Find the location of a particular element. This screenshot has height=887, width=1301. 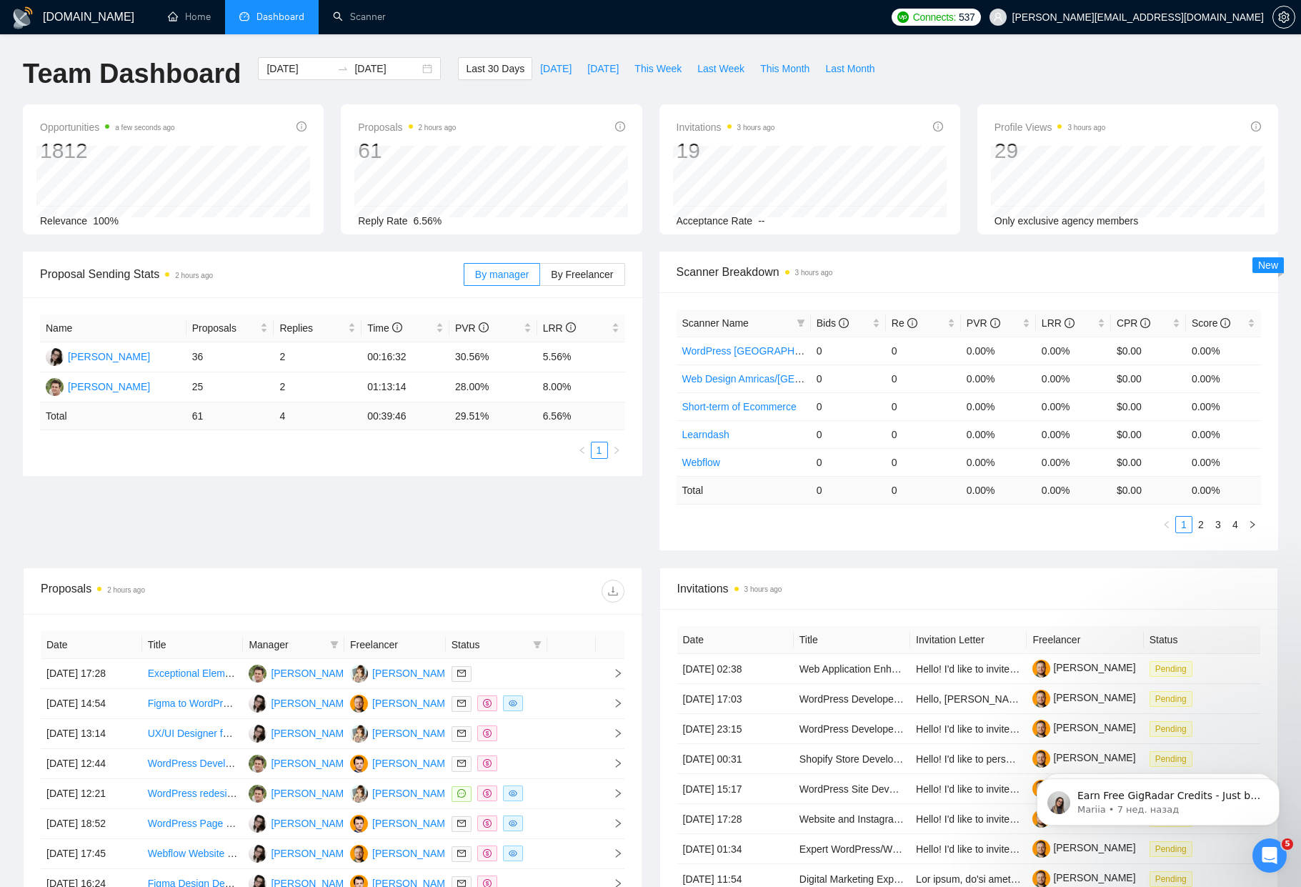

span: Score is located at coordinates (1211, 323).